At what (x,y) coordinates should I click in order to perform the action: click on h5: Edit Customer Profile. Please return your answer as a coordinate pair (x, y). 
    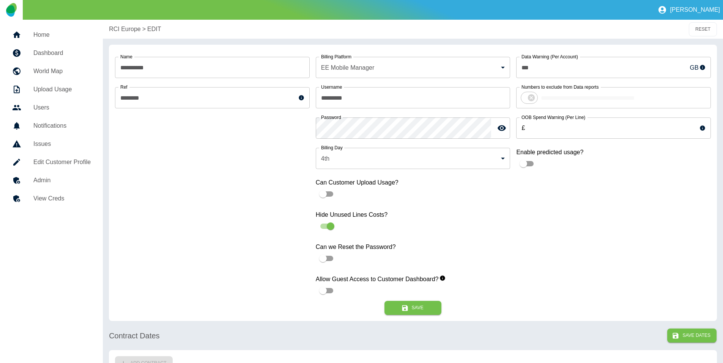
    Looking at the image, I should click on (62, 162).